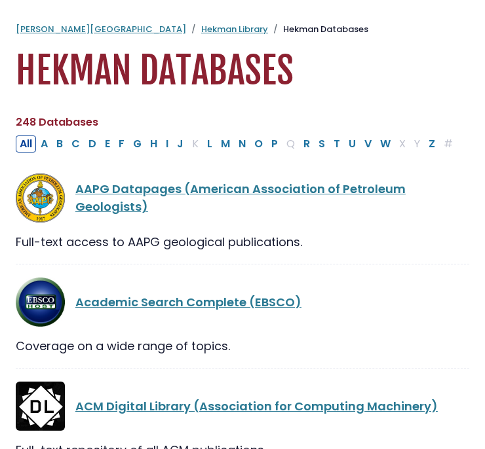  What do you see at coordinates (242, 71) in the screenshot?
I see `h1: Hekman Databases` at bounding box center [242, 71].